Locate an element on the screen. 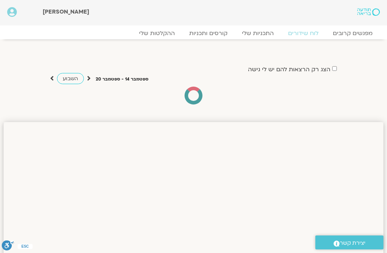 The width and height of the screenshot is (387, 253). a: השבוע is located at coordinates (70, 78).